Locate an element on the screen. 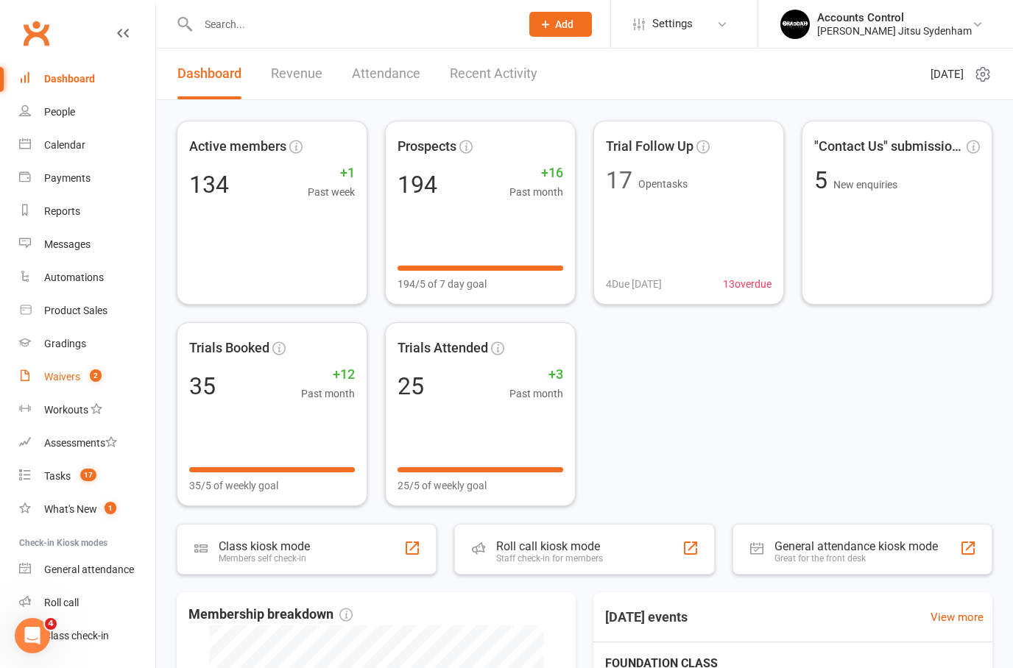 Image resolution: width=1013 pixels, height=668 pixels. span: Membership breakdown is located at coordinates (270, 615).